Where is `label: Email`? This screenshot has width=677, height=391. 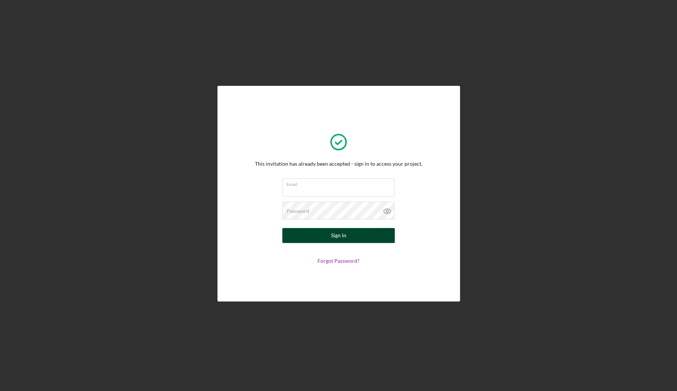 label: Email is located at coordinates (341, 183).